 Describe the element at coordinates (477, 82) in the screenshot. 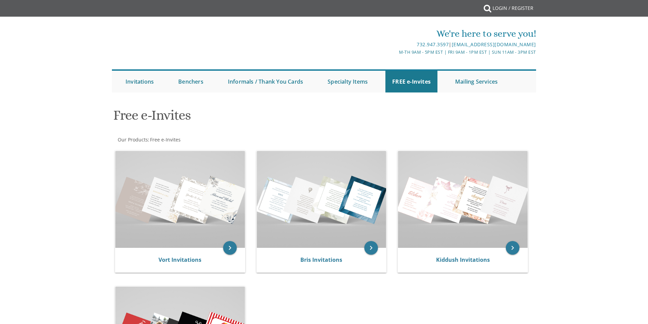

I see `a: Mailing Services` at that location.